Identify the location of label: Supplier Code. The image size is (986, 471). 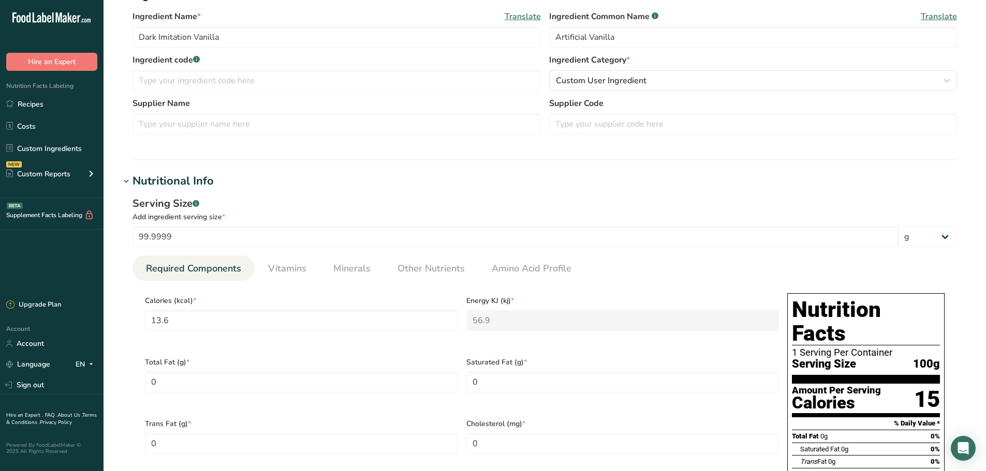
(753, 103).